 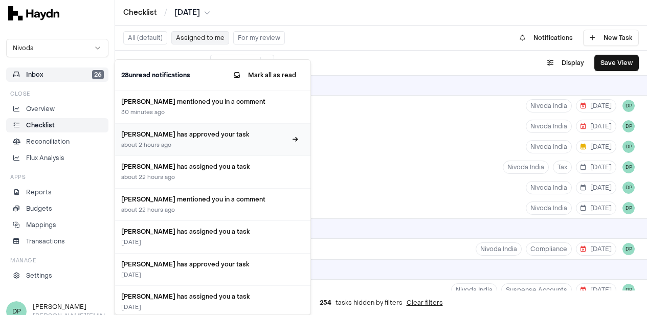 I want to click on p: Transactions, so click(x=46, y=241).